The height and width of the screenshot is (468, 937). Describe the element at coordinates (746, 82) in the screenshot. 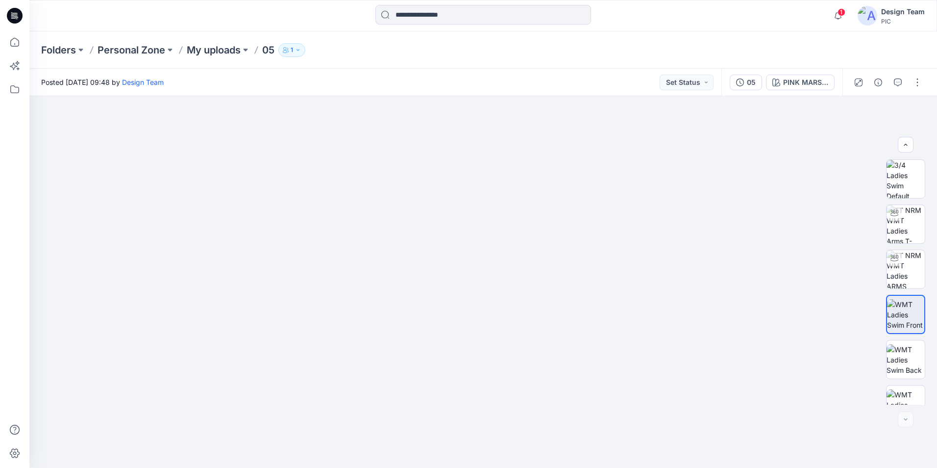

I see `button: 05` at that location.